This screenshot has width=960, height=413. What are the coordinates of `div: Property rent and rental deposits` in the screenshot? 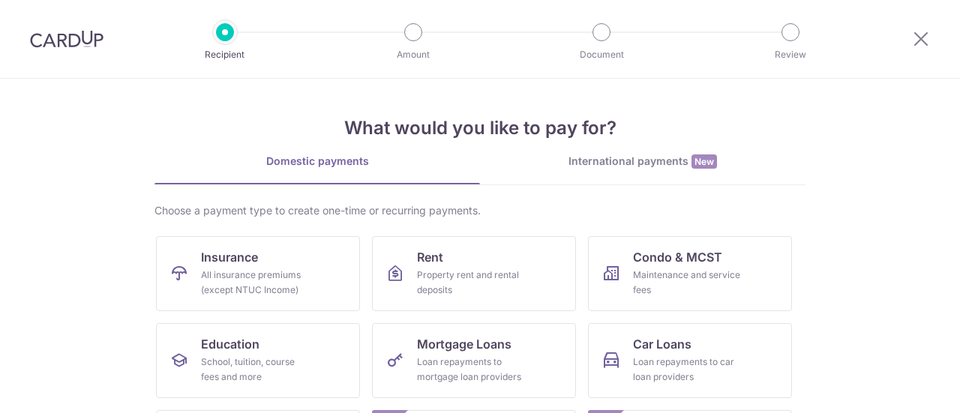 It's located at (471, 283).